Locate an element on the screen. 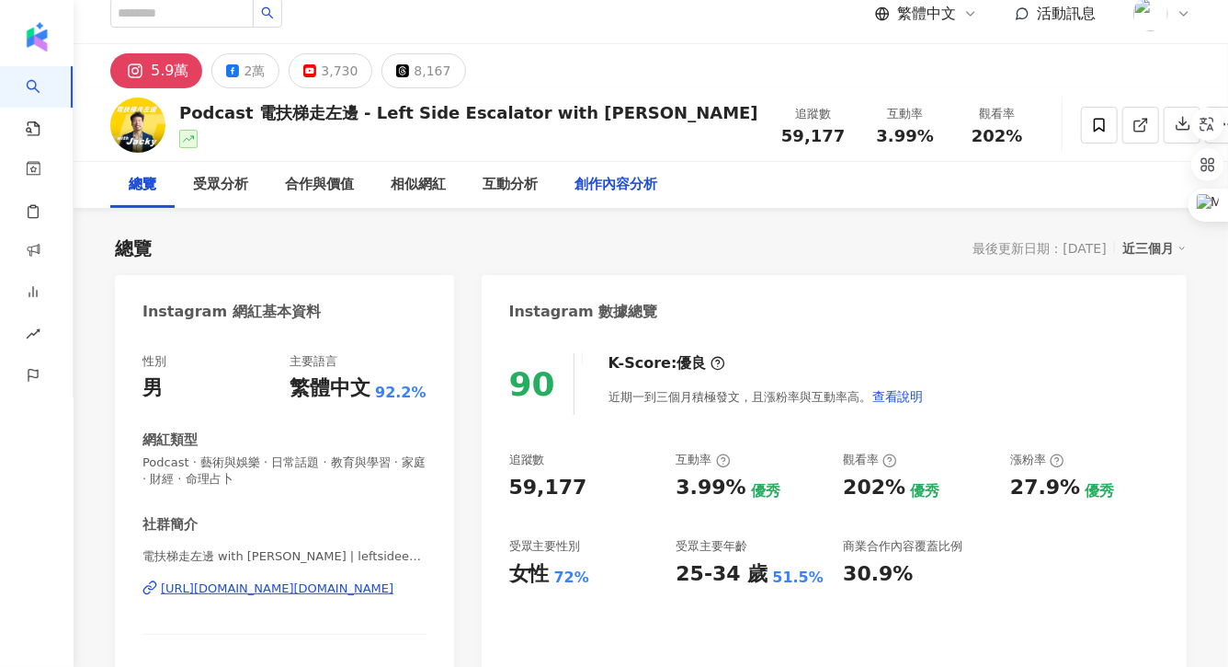  div: 互動分析 is located at coordinates (510, 185).